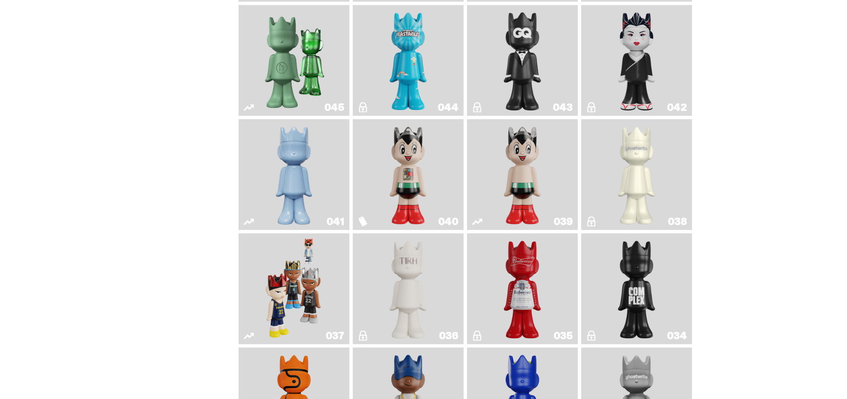  Describe the element at coordinates (294, 289) in the screenshot. I see `img: Game Face (2024)` at that location.